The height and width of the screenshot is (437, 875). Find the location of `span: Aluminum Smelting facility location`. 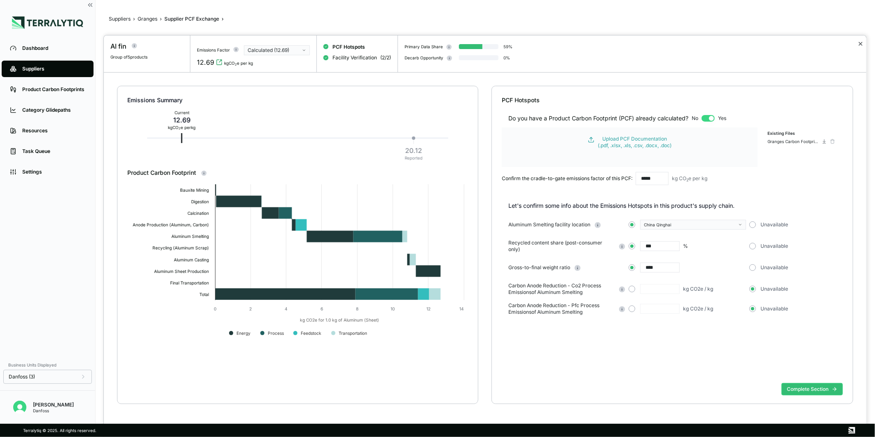

span: Aluminum Smelting facility location is located at coordinates (549, 225).